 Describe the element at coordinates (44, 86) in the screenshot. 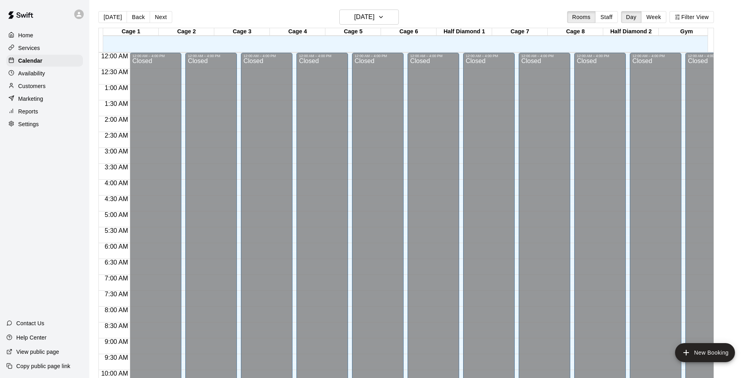

I see `div: Customers` at that location.